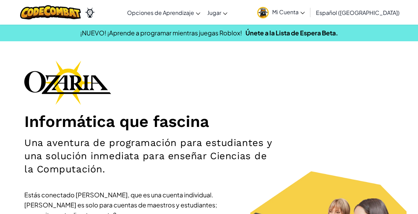 Image resolution: width=418 pixels, height=214 pixels. What do you see at coordinates (148, 156) in the screenshot?
I see `h2: Una aventura de programación para estudiantes y una solución inmediata para enseñar Ciencias de l...` at bounding box center [148, 156].